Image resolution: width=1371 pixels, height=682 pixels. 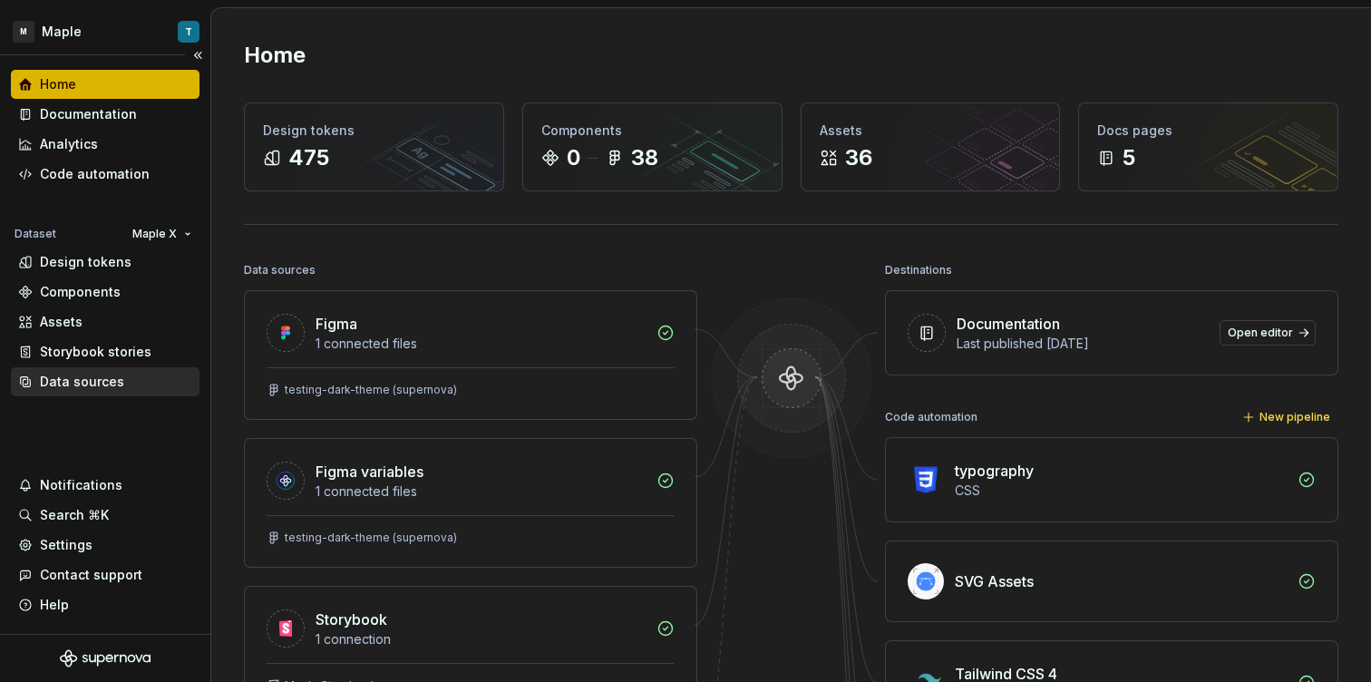 I want to click on div: CSS, so click(x=1121, y=491).